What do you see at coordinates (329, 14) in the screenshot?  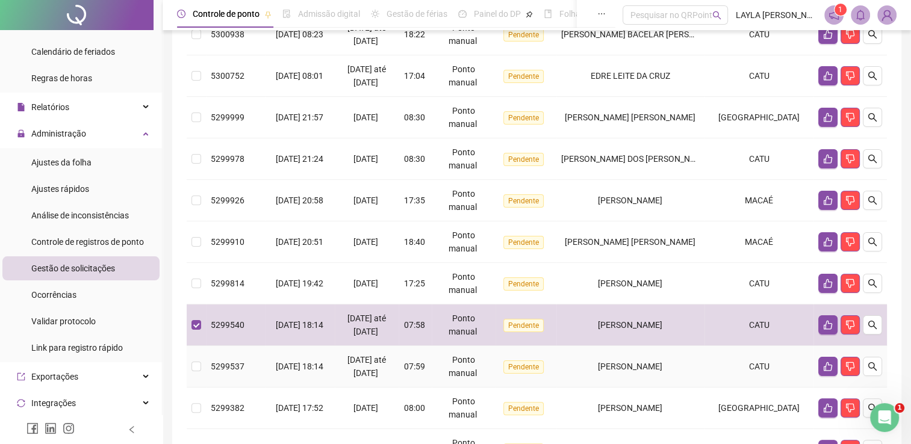 I see `span: Admissão digital` at bounding box center [329, 14].